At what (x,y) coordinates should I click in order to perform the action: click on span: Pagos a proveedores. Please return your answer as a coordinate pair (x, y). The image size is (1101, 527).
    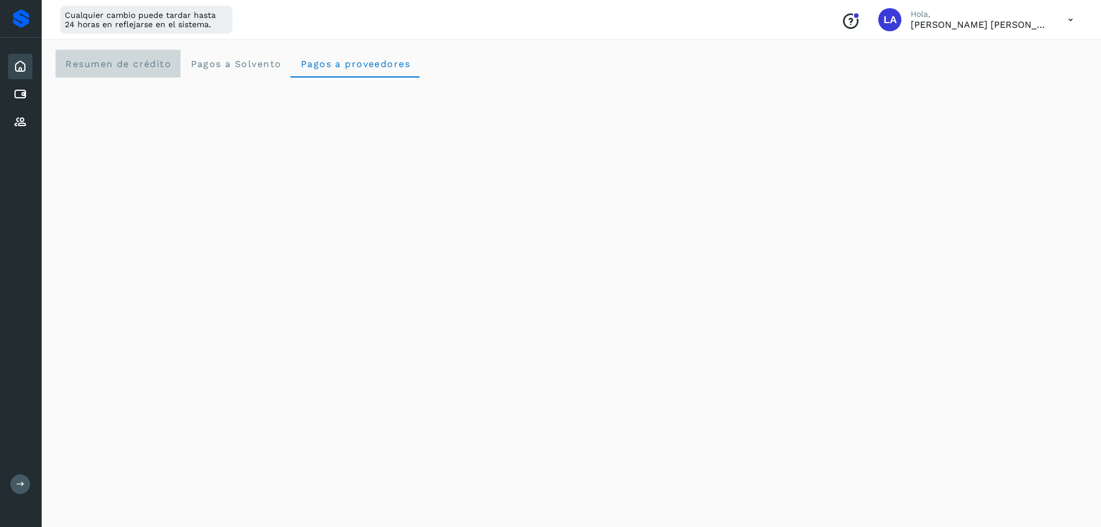
    Looking at the image, I should click on (355, 64).